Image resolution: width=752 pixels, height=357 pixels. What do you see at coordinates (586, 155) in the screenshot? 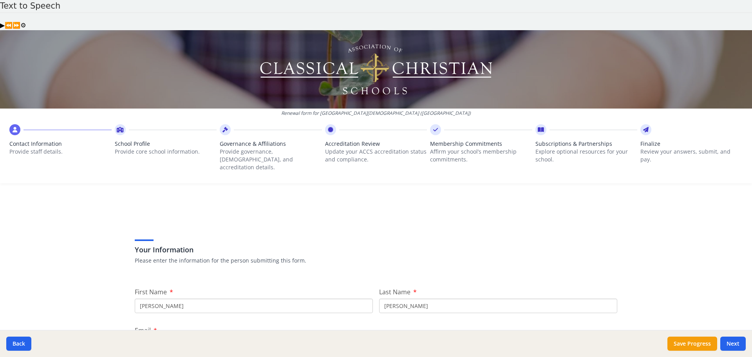
I see `p: Explore optional resources for your school.` at bounding box center [586, 155].